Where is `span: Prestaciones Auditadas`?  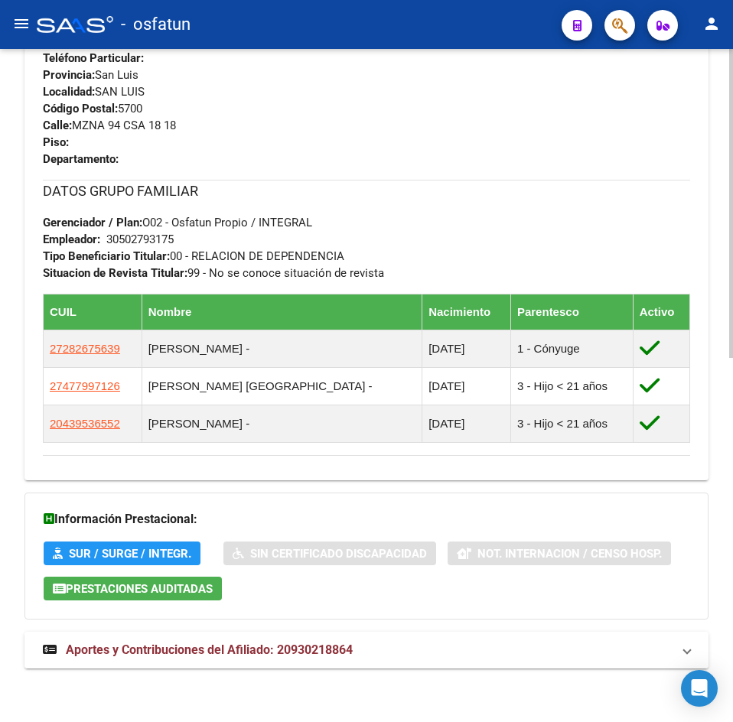 span: Prestaciones Auditadas is located at coordinates (139, 589).